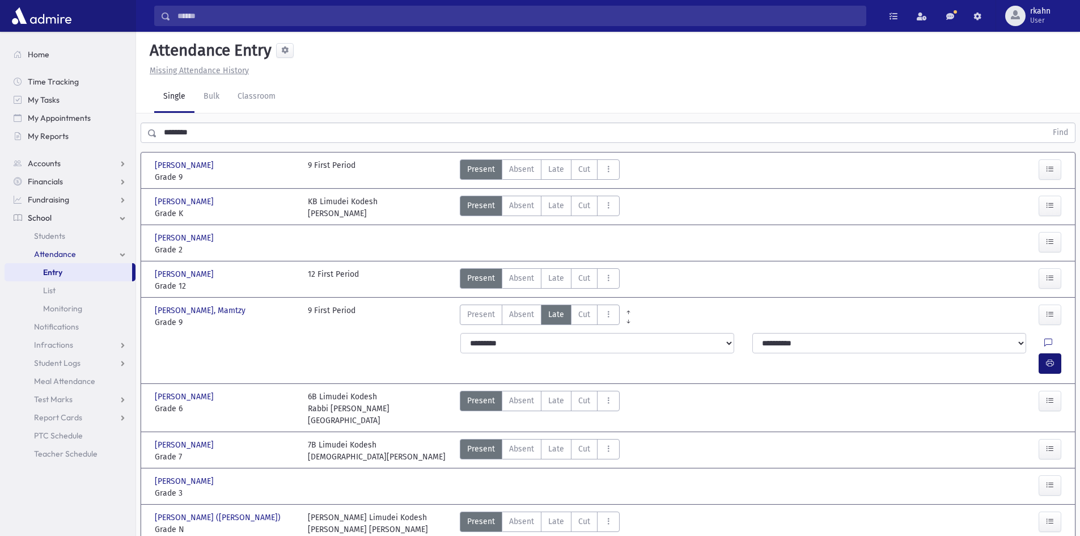  What do you see at coordinates (70, 200) in the screenshot?
I see `a: Fundraising` at bounding box center [70, 200].